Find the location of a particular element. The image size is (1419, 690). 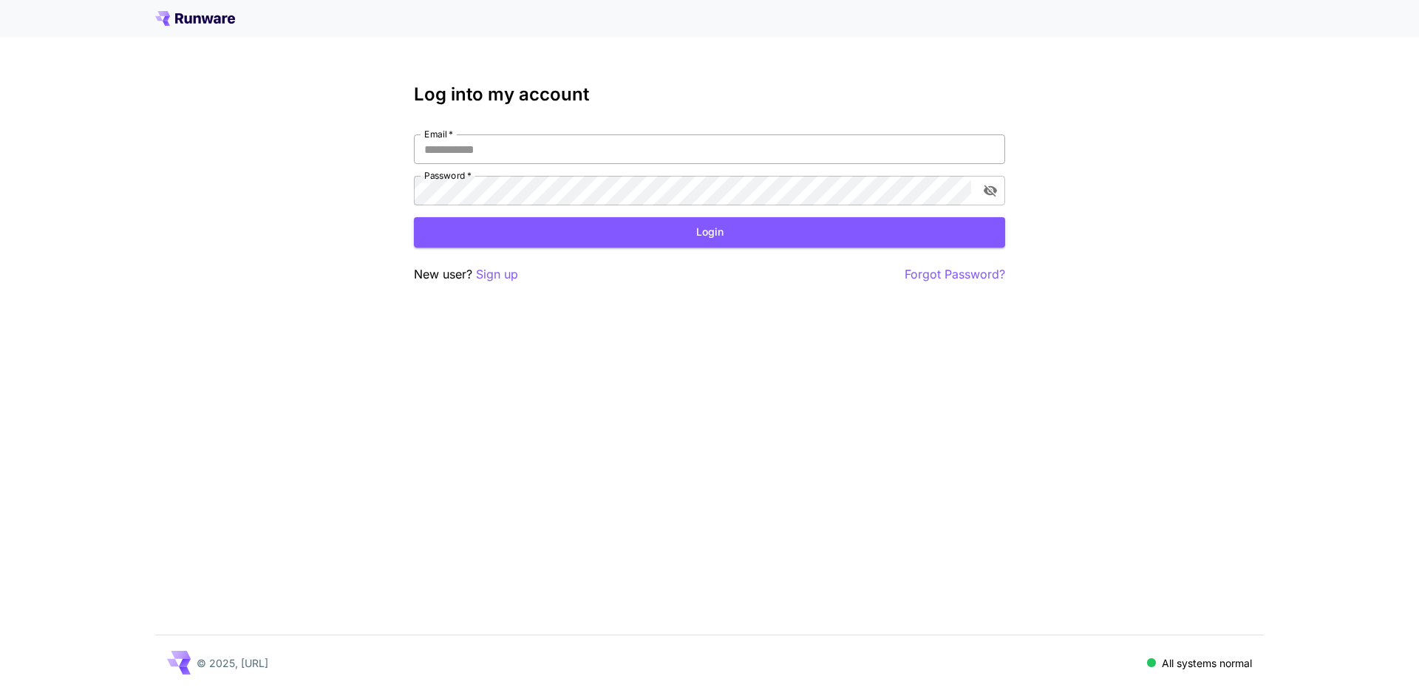

p: All systems normal is located at coordinates (1207, 663).